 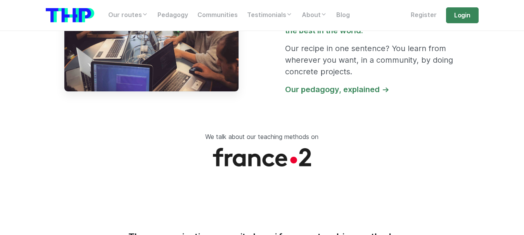 I want to click on font: We talk about our teaching methods on, so click(x=262, y=137).